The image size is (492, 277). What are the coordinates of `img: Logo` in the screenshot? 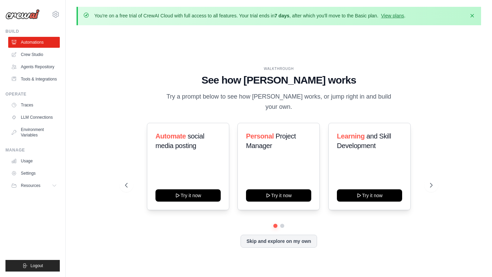 It's located at (23, 14).